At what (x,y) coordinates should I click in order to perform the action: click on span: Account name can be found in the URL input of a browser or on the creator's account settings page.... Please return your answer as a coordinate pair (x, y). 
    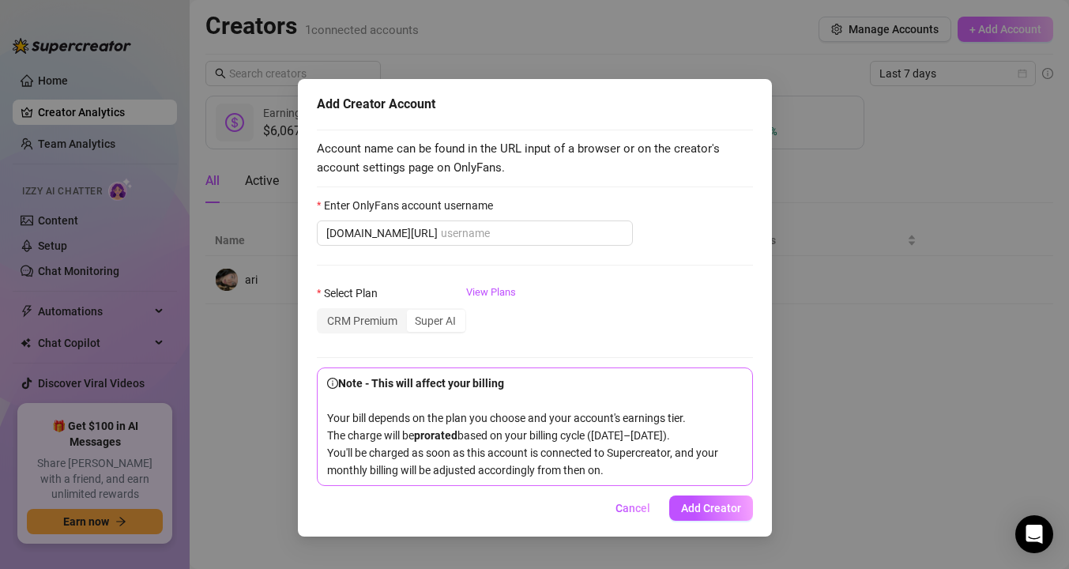
    Looking at the image, I should click on (535, 158).